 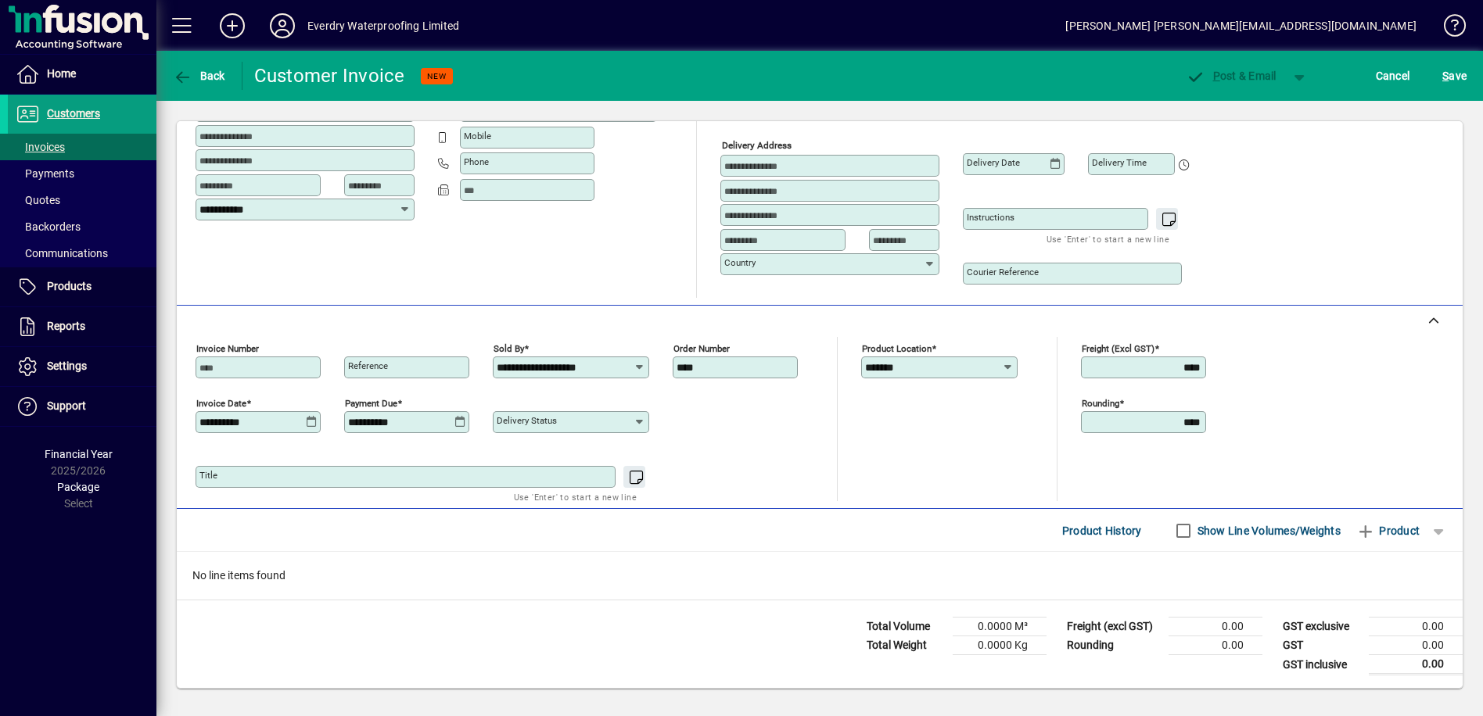 What do you see at coordinates (993, 163) in the screenshot?
I see `mat-label: Delivery date` at bounding box center [993, 163].